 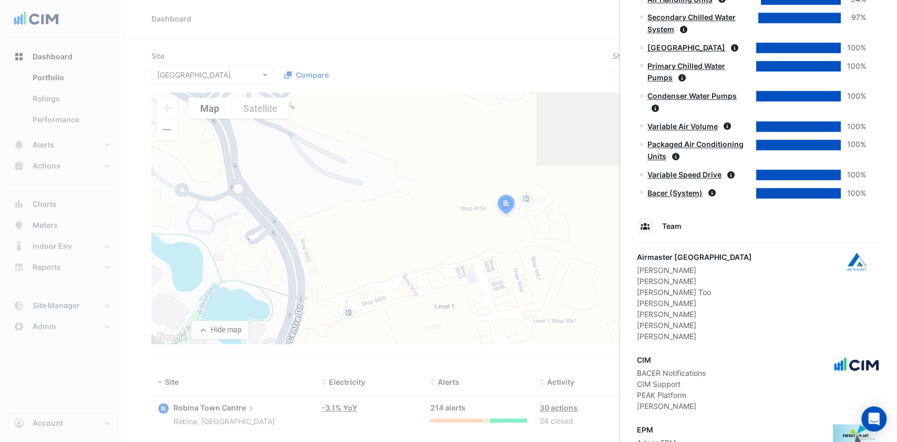 What do you see at coordinates (671, 373) in the screenshot?
I see `div: BACER Notifications` at bounding box center [671, 373].